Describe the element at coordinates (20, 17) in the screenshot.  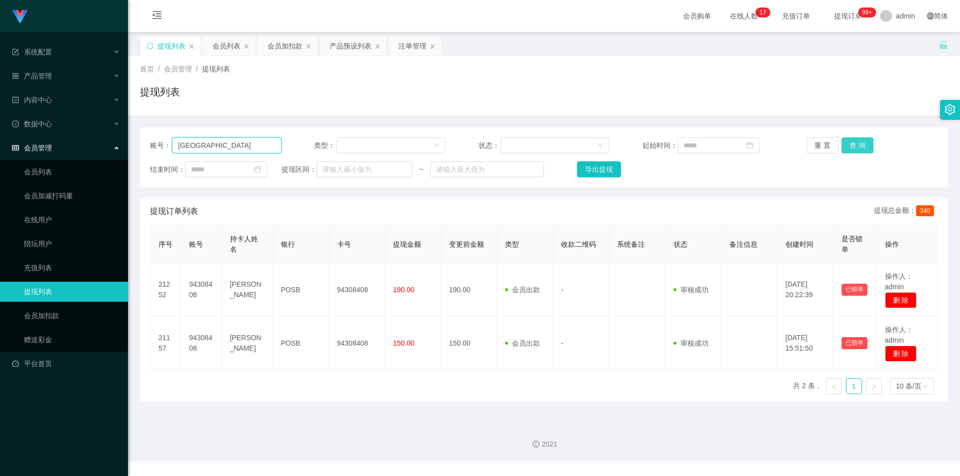
I see `img: logo.9652507e.png` at that location.